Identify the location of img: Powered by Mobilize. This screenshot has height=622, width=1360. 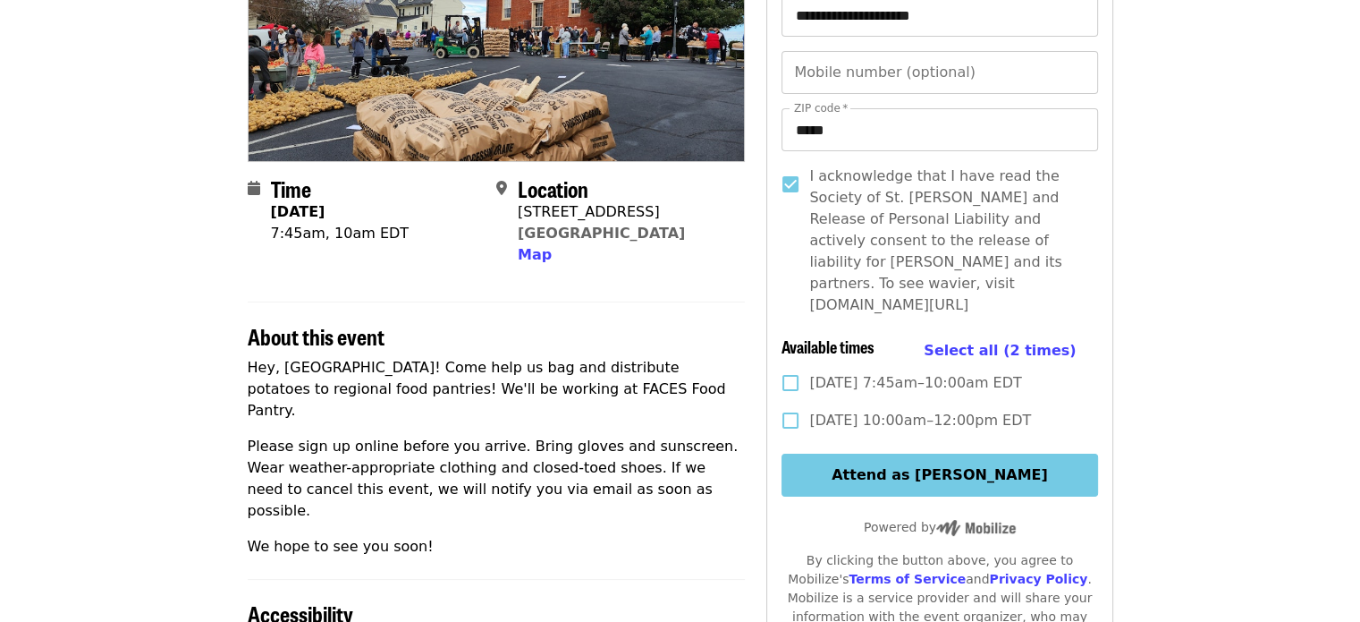
(976, 528).